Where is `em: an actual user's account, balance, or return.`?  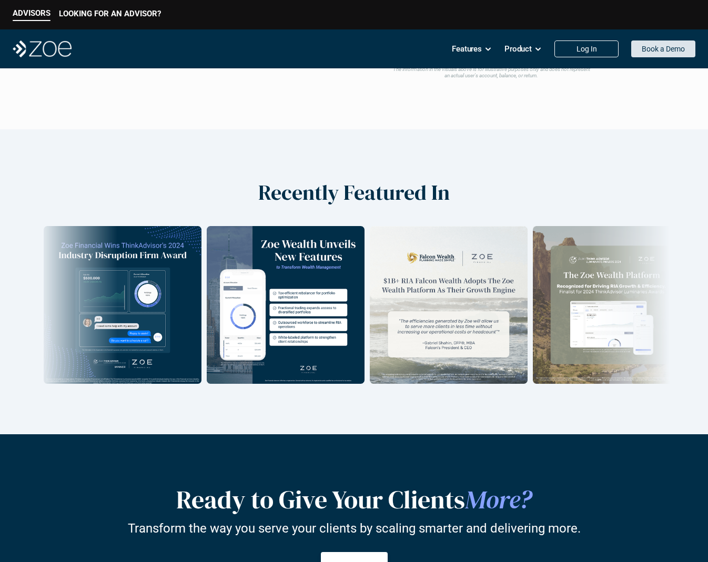
em: an actual user's account, balance, or return. is located at coordinates (492, 75).